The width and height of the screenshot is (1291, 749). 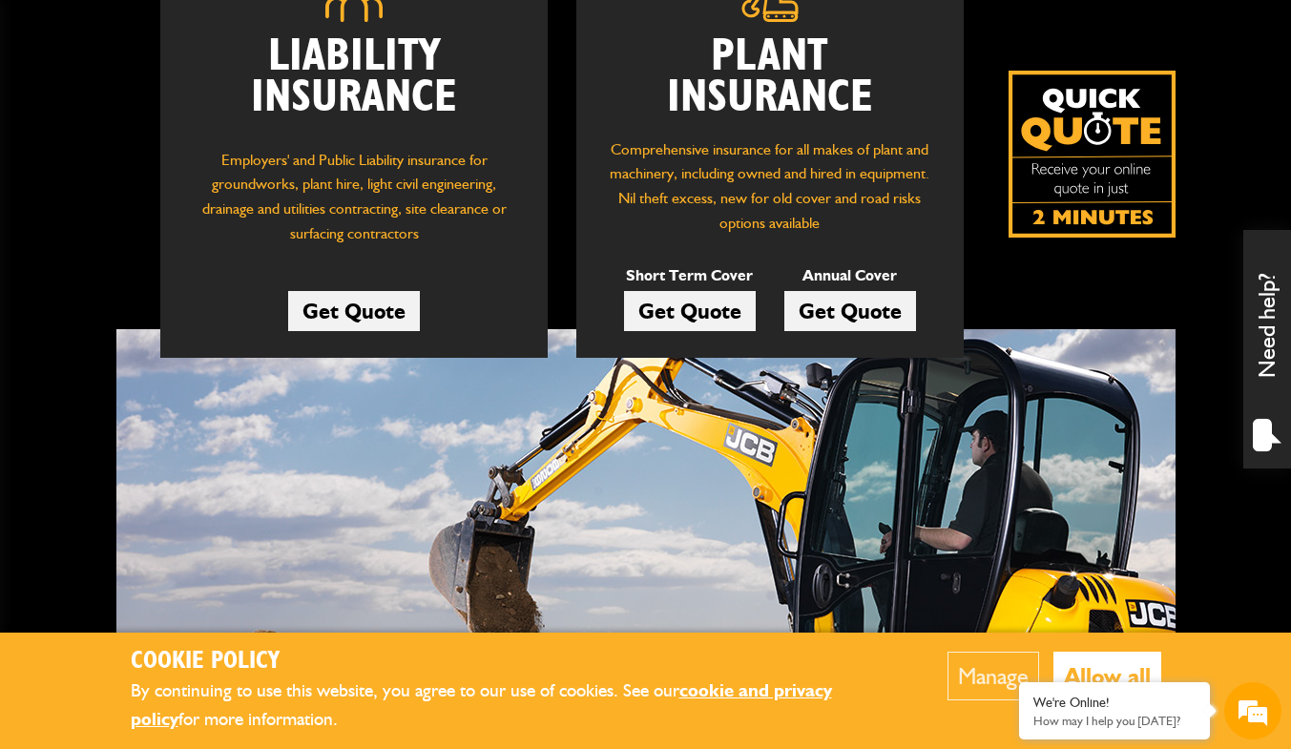 What do you see at coordinates (510, 661) in the screenshot?
I see `h2: Cookie Policy` at bounding box center [510, 661].